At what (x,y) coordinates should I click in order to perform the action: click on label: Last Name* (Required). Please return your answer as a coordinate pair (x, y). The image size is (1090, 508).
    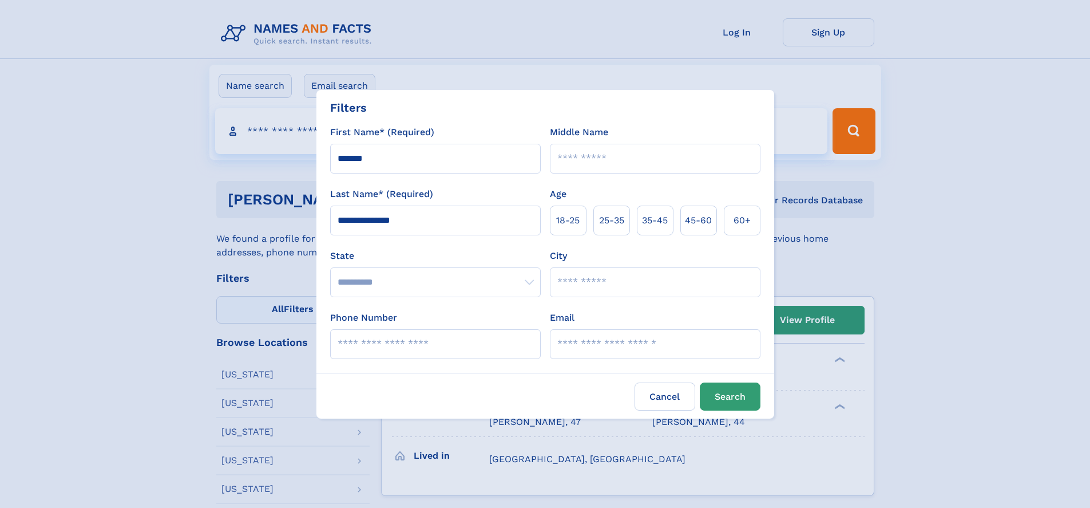
    Looking at the image, I should click on (382, 194).